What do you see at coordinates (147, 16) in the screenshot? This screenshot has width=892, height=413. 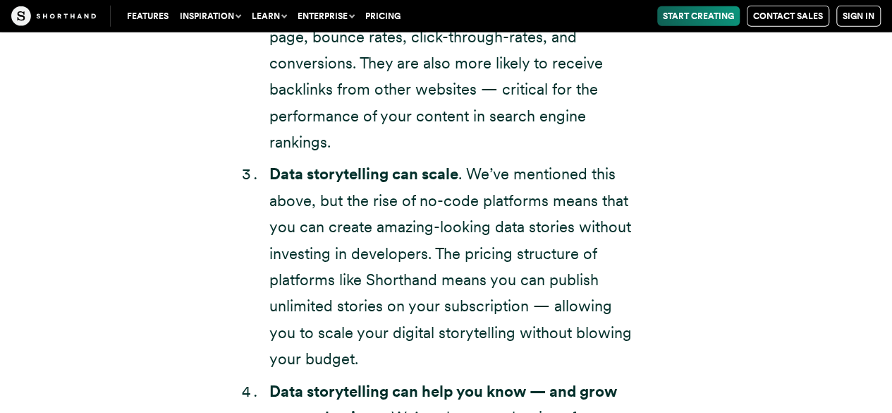 I see `a: Features` at bounding box center [147, 16].